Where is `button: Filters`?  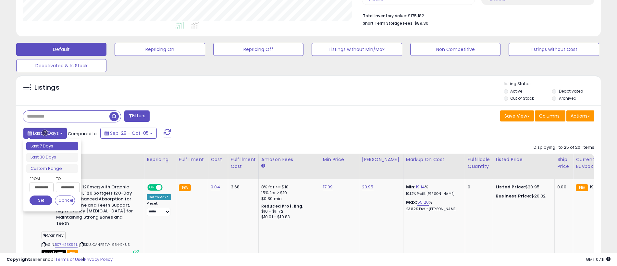
button: Filters is located at coordinates (137, 116).